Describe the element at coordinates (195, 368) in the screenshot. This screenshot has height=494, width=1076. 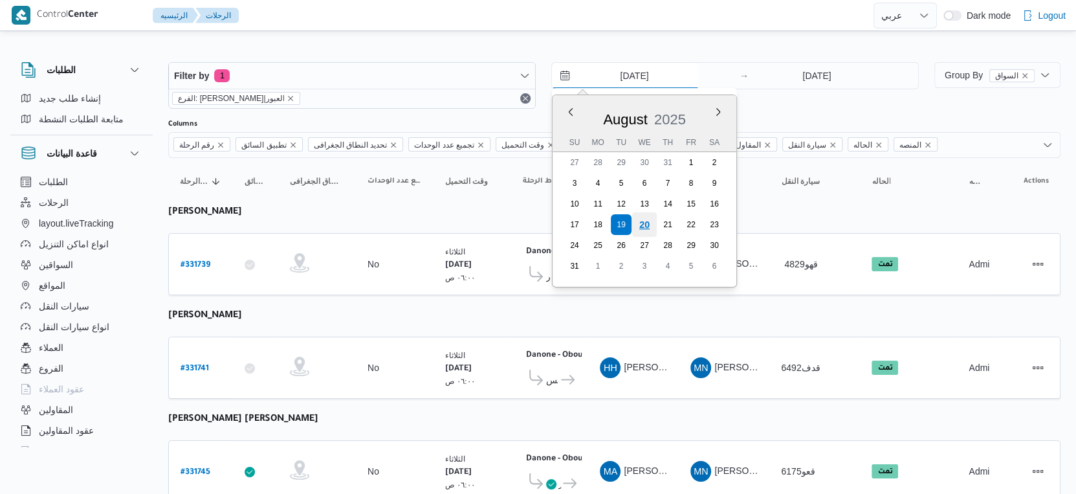
I see `a: #331741` at that location.